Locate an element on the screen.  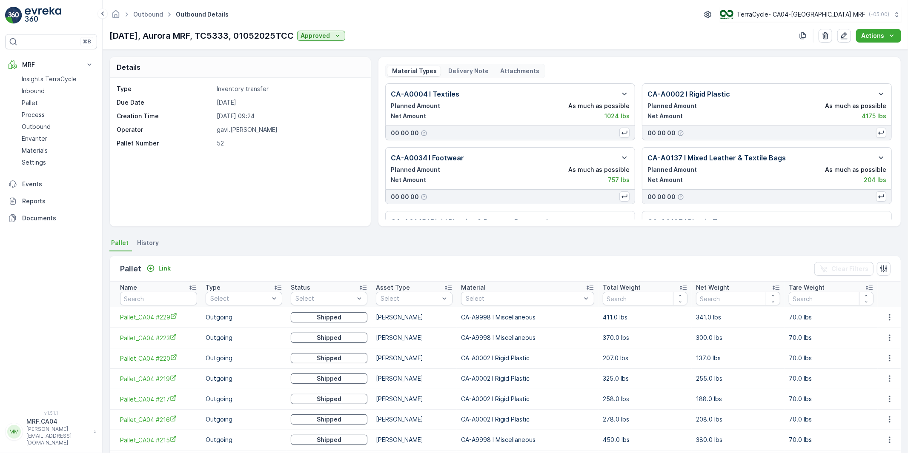
a: Pallet_CA04 #215 is located at coordinates (158, 440).